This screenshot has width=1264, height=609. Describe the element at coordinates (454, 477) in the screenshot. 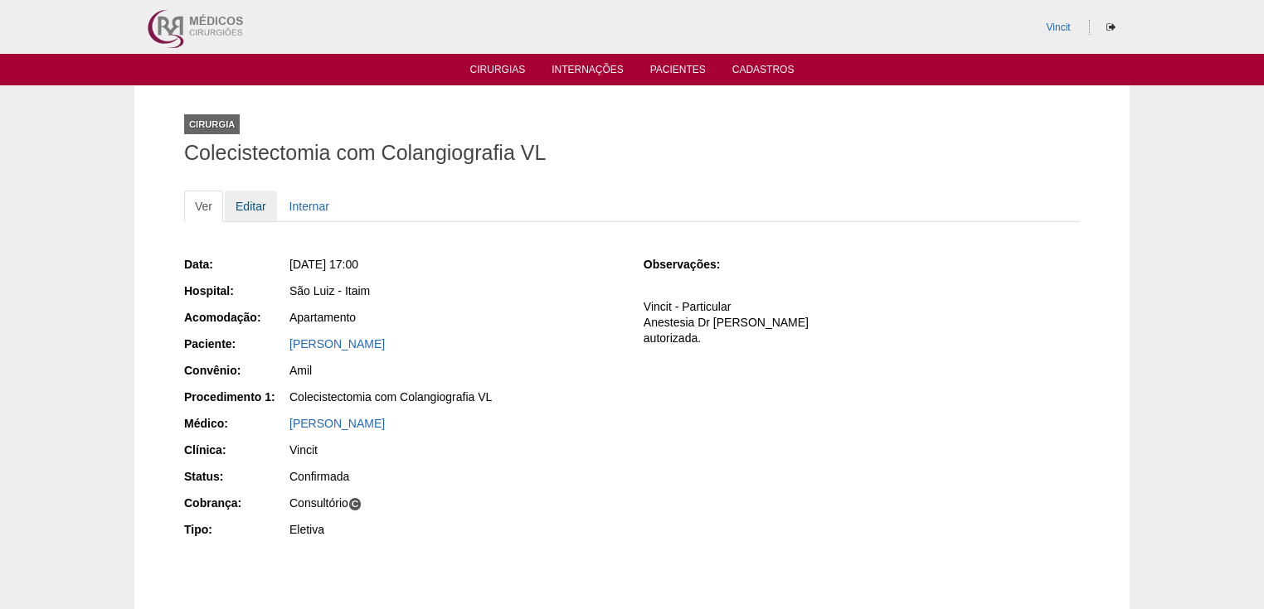

I see `div: Confirmada` at that location.